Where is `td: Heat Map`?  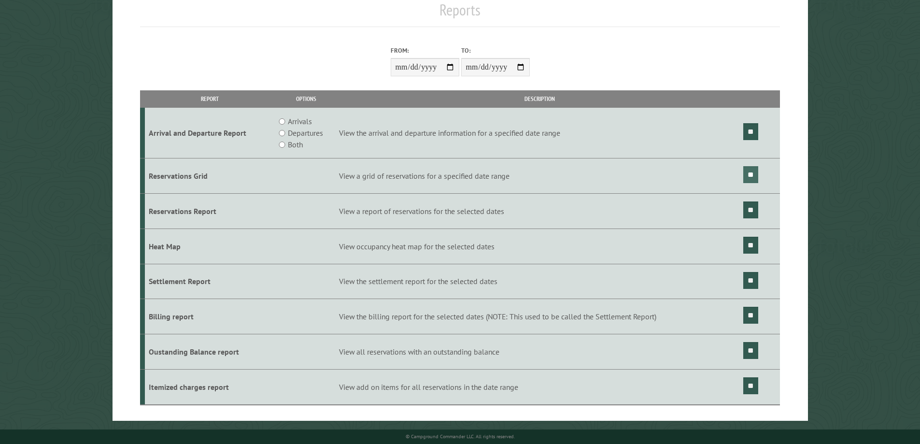 td: Heat Map is located at coordinates (210, 246).